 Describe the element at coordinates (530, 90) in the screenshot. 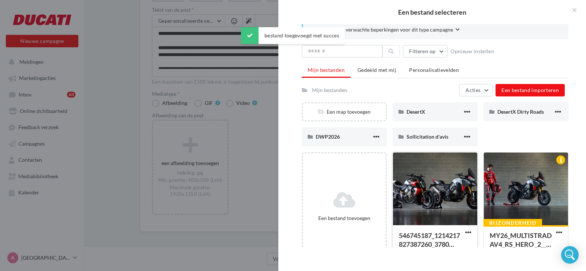

I see `span: Een bestand importeren` at that location.